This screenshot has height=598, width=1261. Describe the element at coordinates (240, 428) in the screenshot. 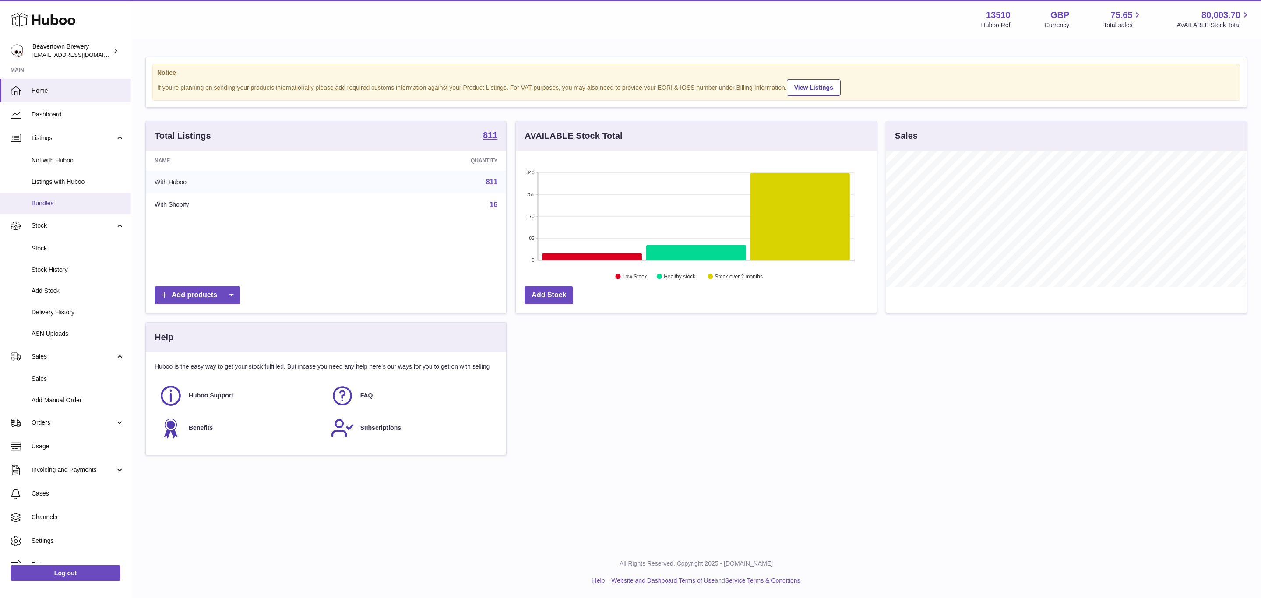

I see `a: Benefits` at that location.